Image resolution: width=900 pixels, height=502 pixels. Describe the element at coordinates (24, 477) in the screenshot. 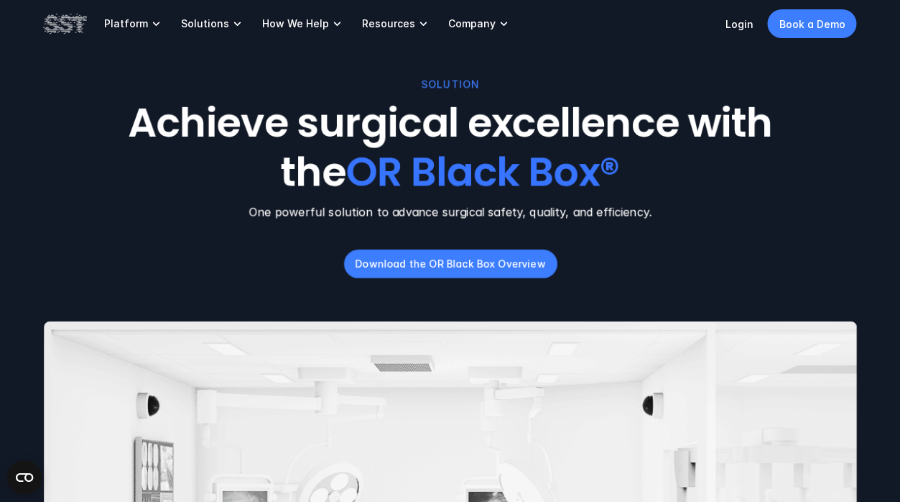

I see `button: Open CMP widget` at that location.